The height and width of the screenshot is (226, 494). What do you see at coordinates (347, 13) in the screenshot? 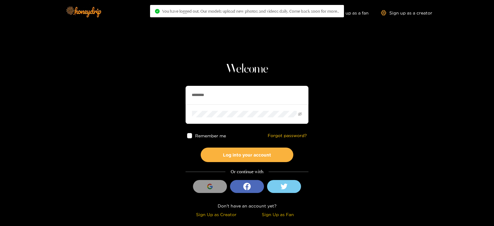
I see `a: Sign up as a fan` at bounding box center [347, 13].